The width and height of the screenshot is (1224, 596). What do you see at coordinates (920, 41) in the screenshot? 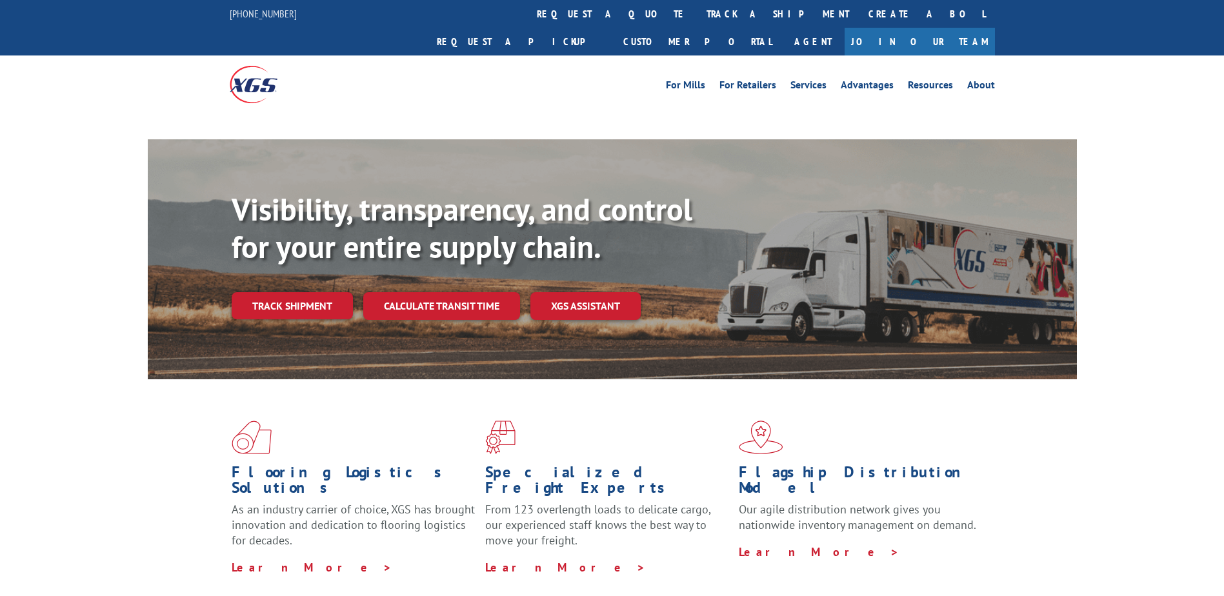
I see `a: Join Our Team` at bounding box center [920, 41].